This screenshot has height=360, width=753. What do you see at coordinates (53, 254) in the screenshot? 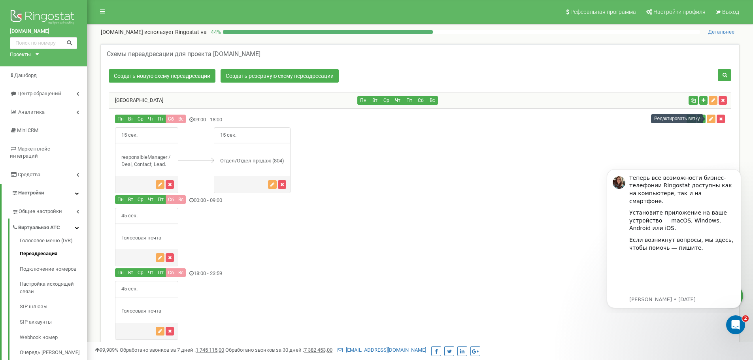
I see `a: Переадресация` at bounding box center [53, 254].